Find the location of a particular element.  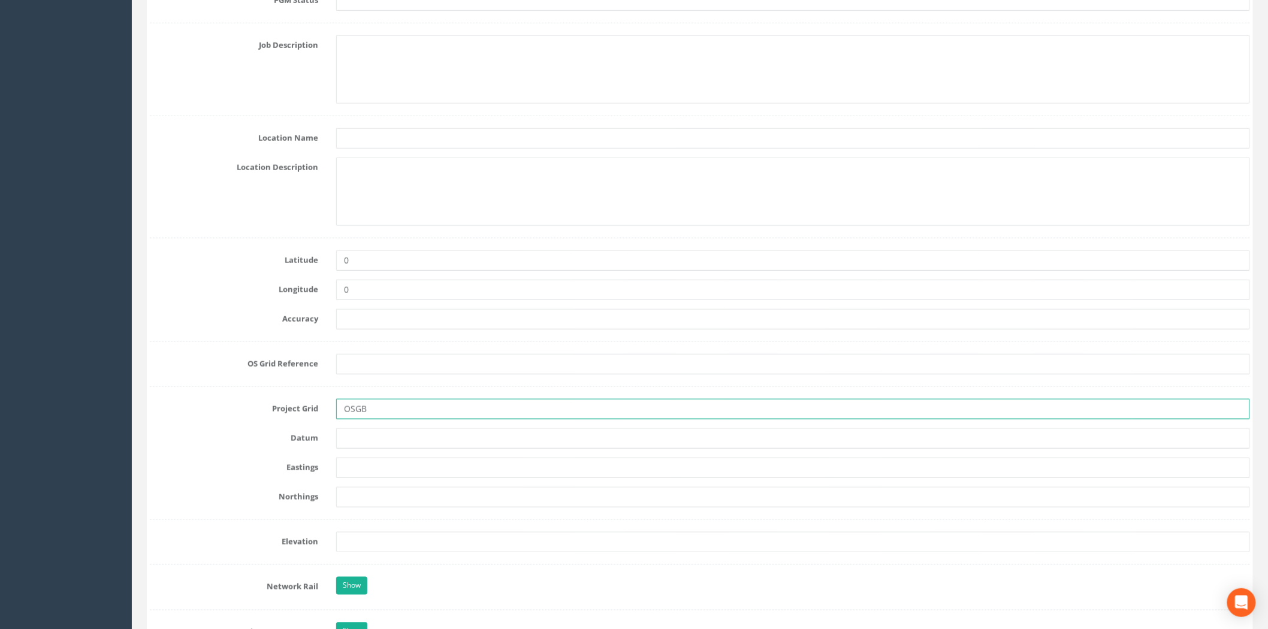

label: Longitude is located at coordinates (234, 288).